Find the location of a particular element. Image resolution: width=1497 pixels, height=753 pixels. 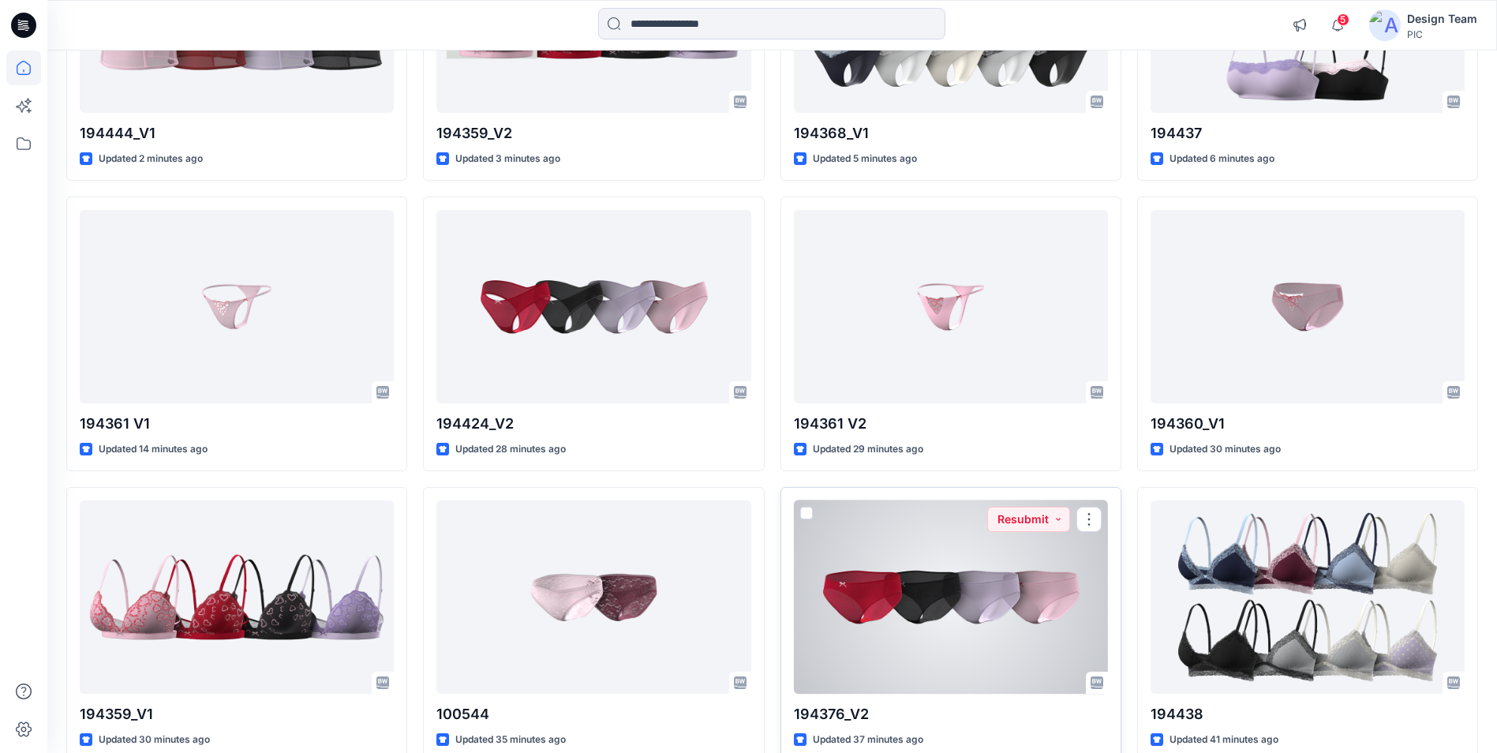

a: 194361 V2 is located at coordinates (951, 306).